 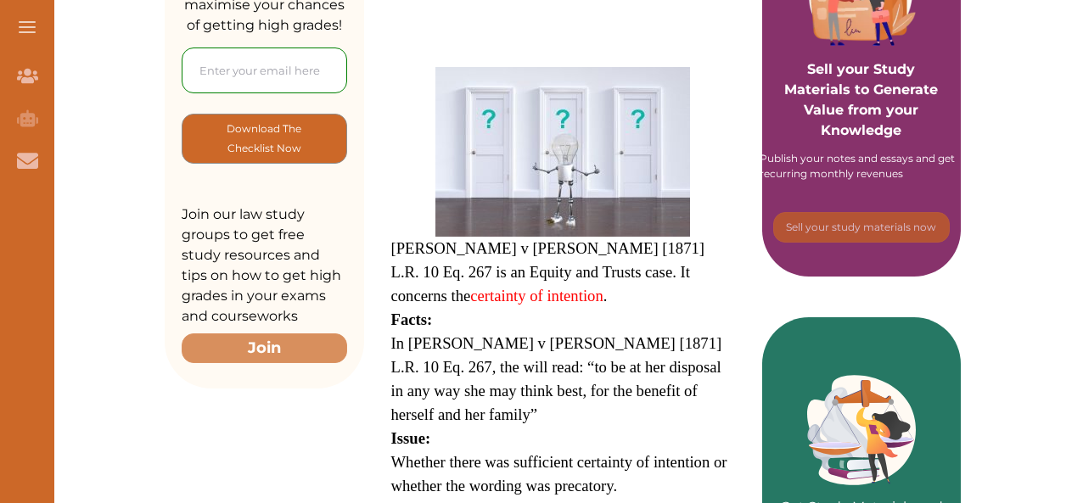 What do you see at coordinates (861, 166) in the screenshot?
I see `div: Publish your notes and essays and get recurring monthly revenues` at bounding box center [861, 166].